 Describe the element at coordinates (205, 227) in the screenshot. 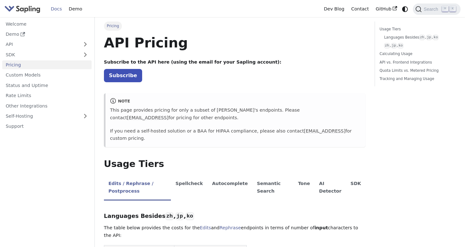

I see `a: Edits` at that location.